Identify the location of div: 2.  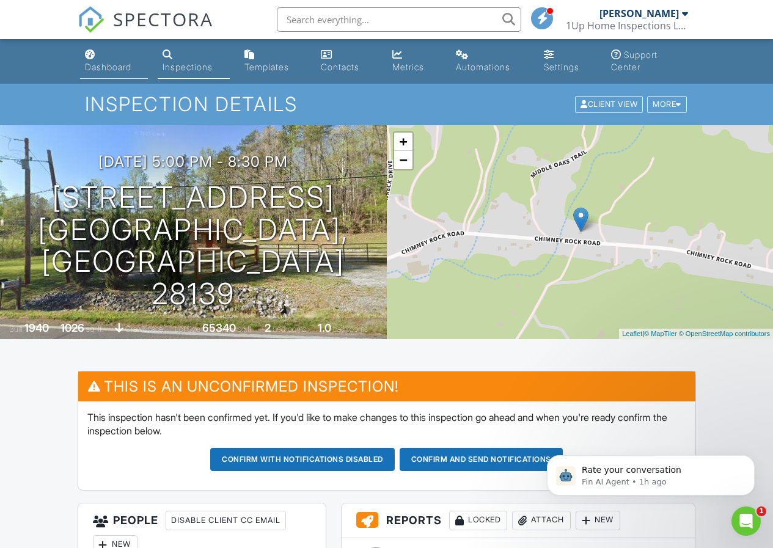
(268, 328).